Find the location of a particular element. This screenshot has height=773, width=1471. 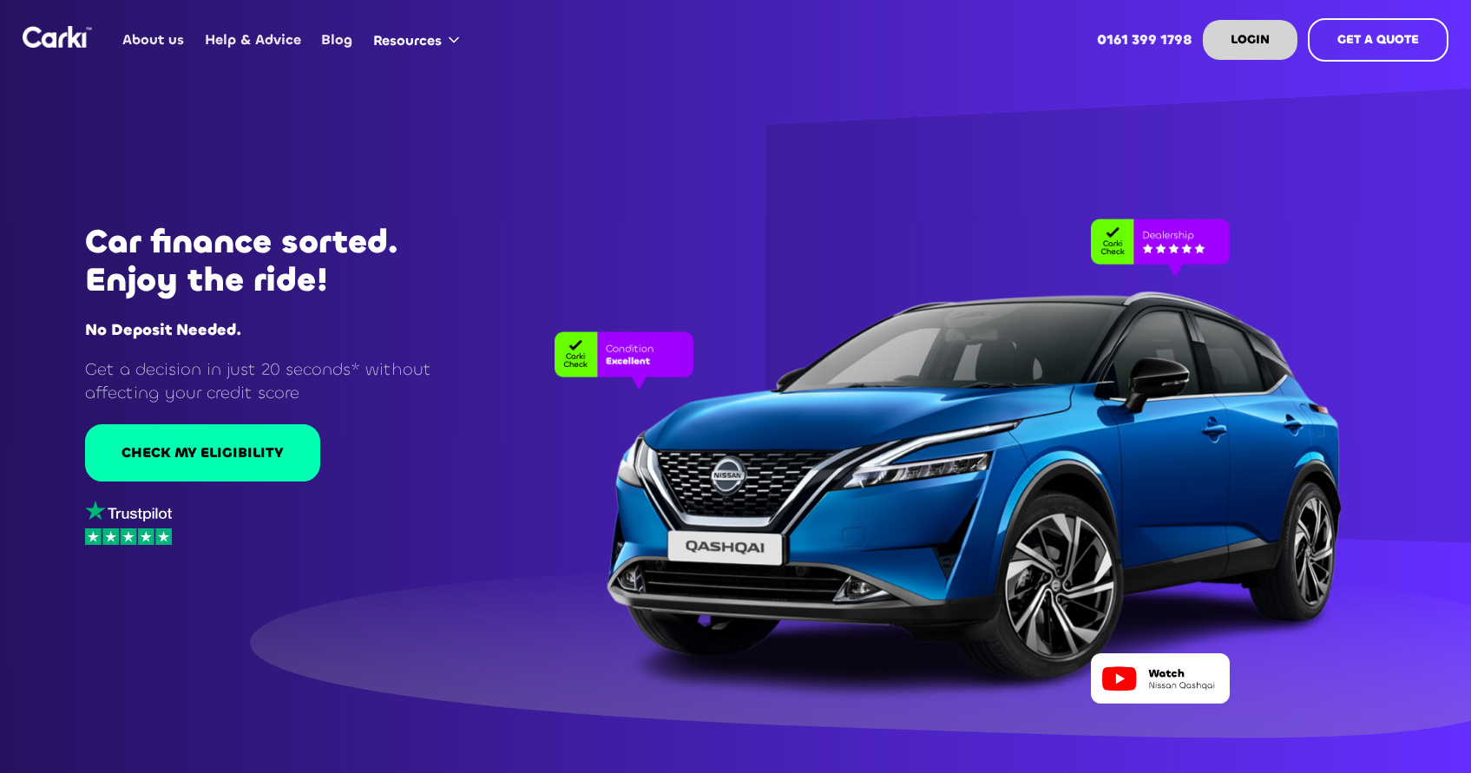

a: 0161 399 1798 is located at coordinates (1144, 40).